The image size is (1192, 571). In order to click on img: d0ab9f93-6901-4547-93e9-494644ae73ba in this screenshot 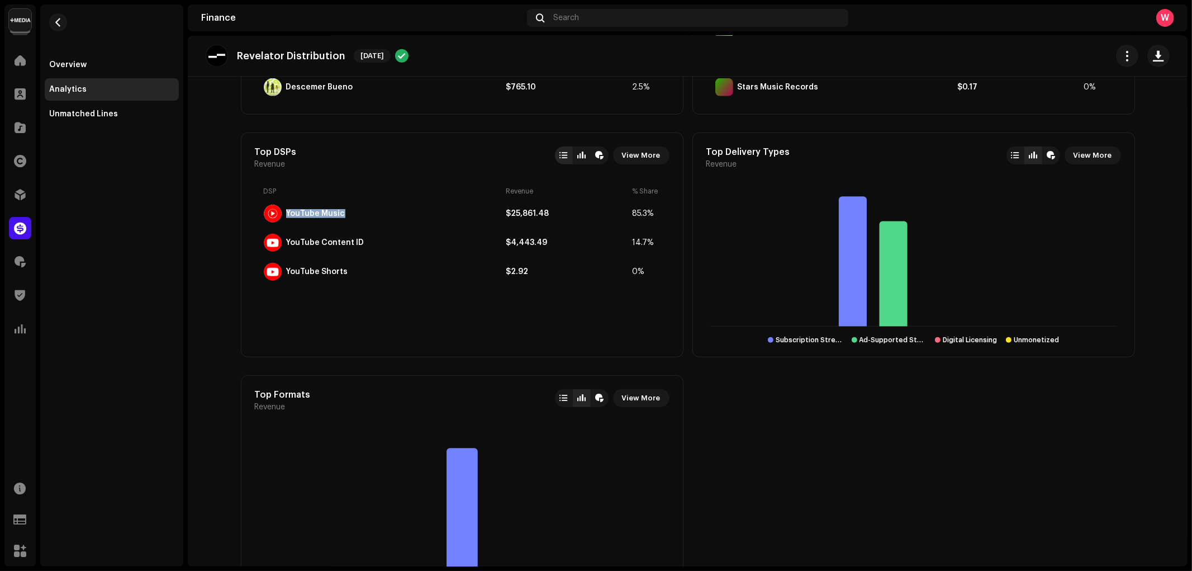, I will do `click(20, 20)`.